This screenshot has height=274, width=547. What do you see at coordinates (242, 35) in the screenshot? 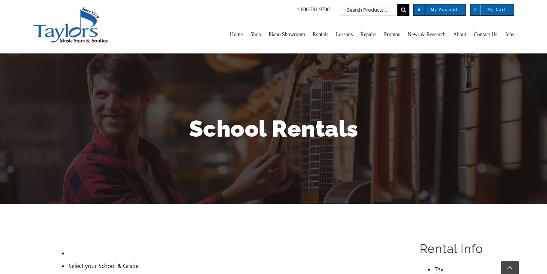
I see `a: Piano Showroom` at bounding box center [242, 35].